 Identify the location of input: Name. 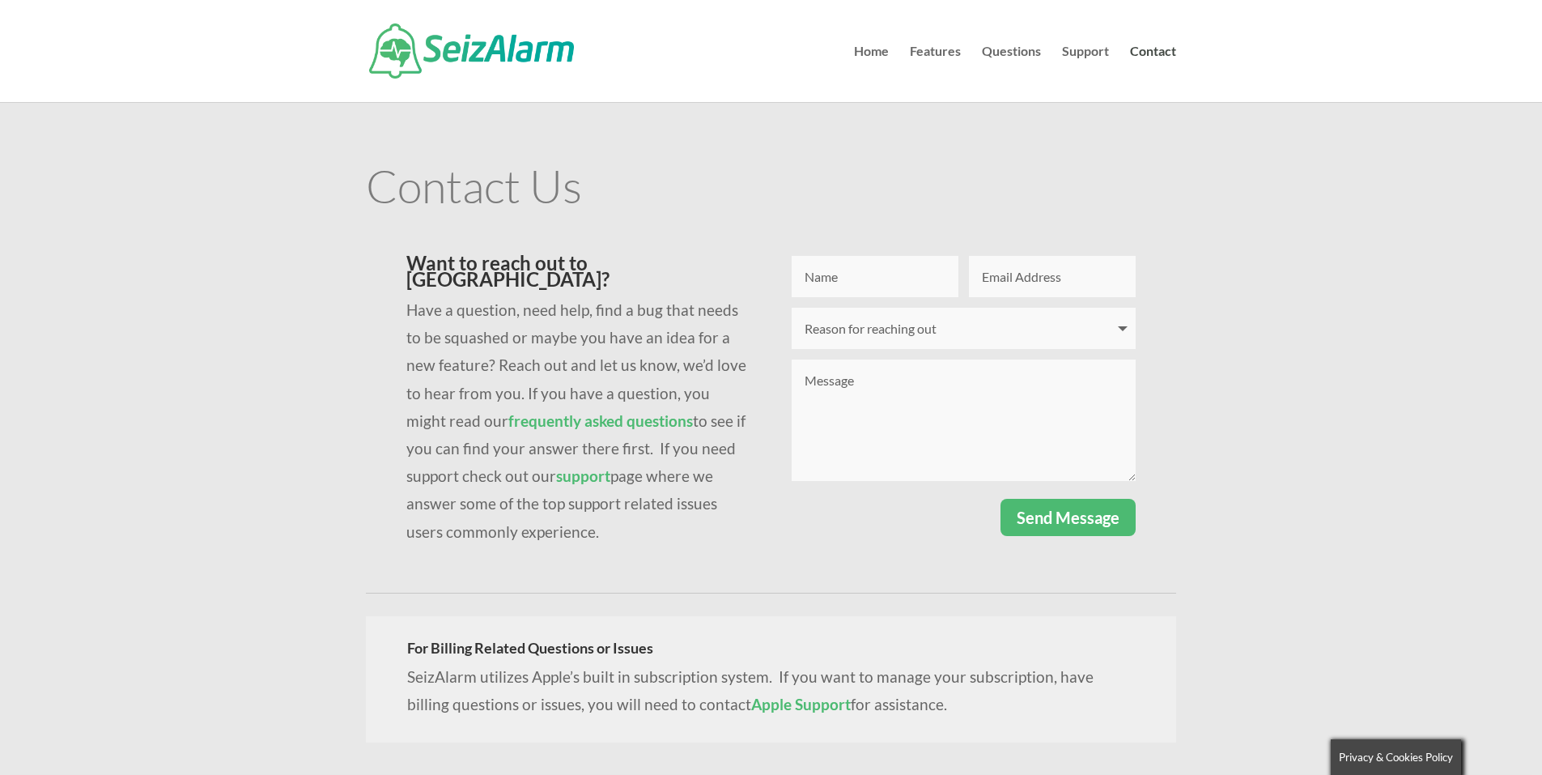
(875, 276).